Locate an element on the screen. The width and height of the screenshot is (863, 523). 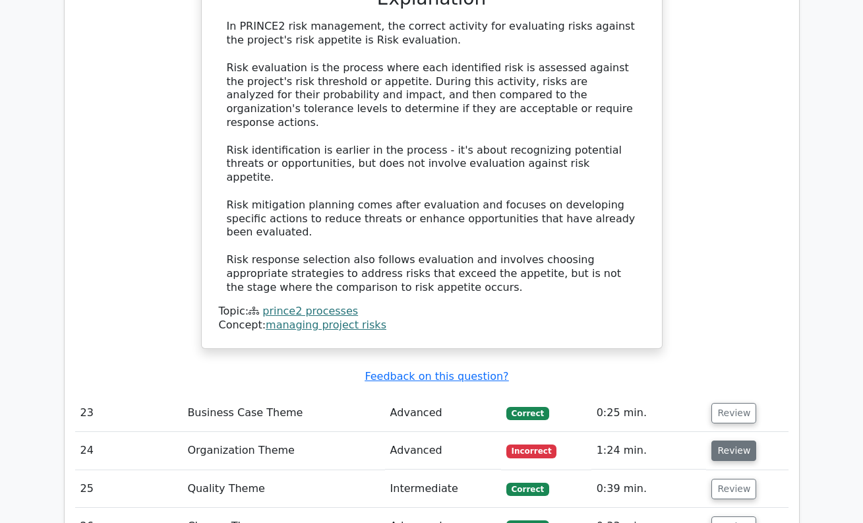
td: Quality Theme is located at coordinates (283, 489).